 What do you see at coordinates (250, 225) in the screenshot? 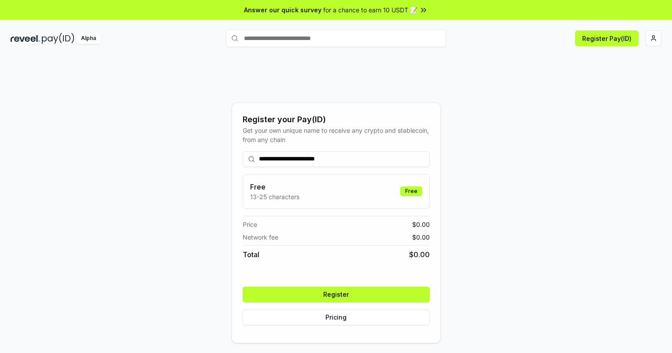
I see `span: Price` at bounding box center [250, 225].